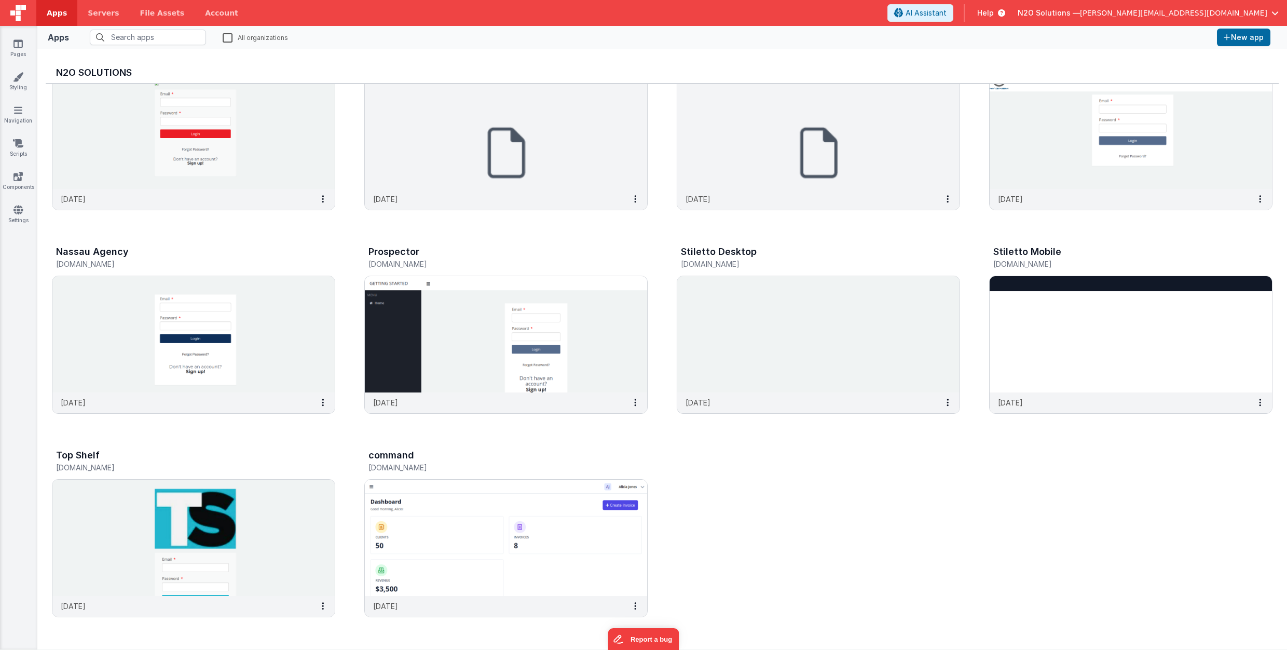  What do you see at coordinates (719, 252) in the screenshot?
I see `h3: Stiletto Desktop` at bounding box center [719, 252].